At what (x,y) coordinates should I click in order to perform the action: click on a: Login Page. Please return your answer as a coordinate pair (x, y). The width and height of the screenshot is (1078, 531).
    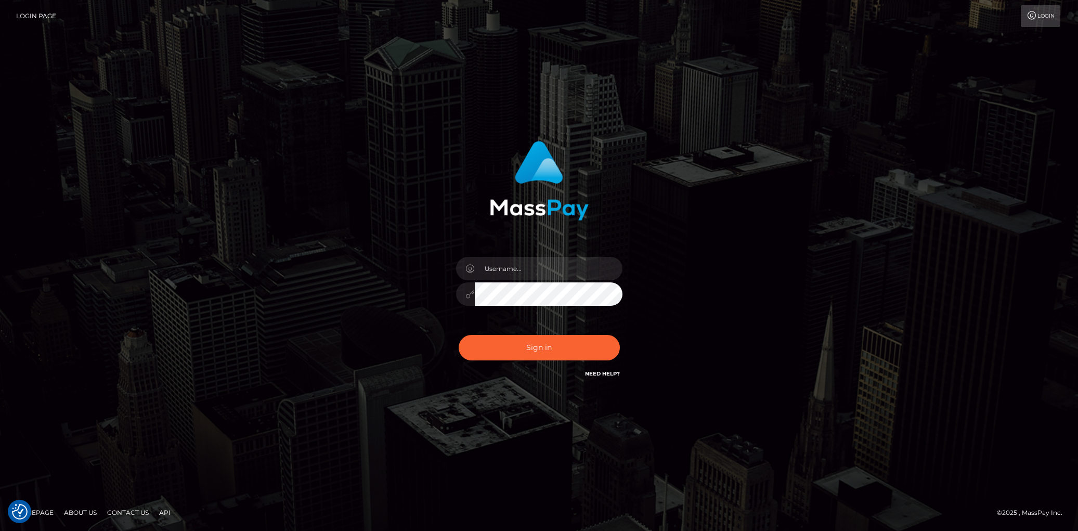
    Looking at the image, I should click on (36, 16).